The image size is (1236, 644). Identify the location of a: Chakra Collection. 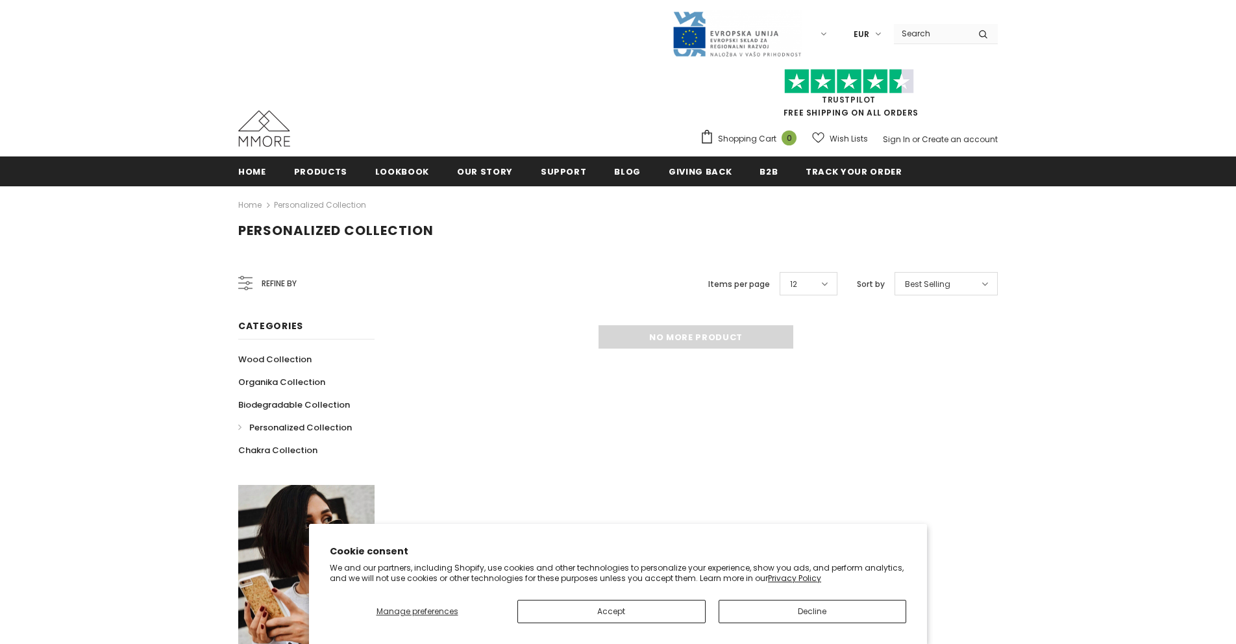
(278, 450).